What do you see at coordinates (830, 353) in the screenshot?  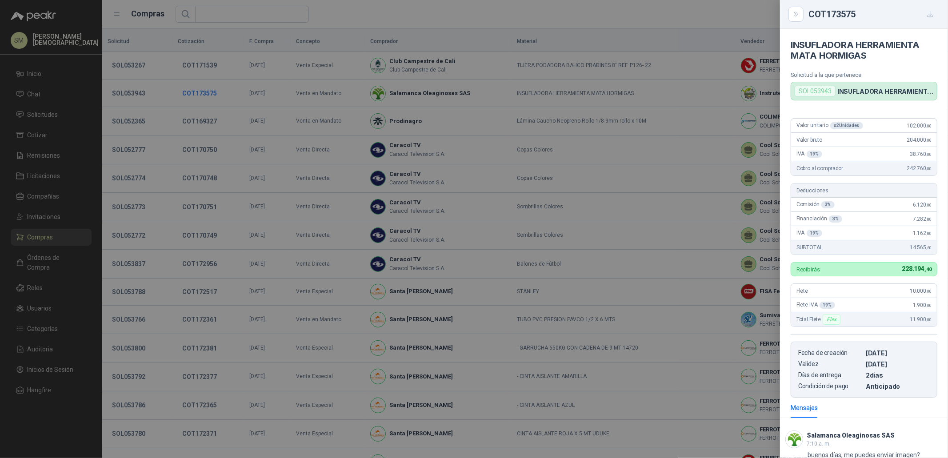 I see `p: Fecha de creación` at bounding box center [830, 353].